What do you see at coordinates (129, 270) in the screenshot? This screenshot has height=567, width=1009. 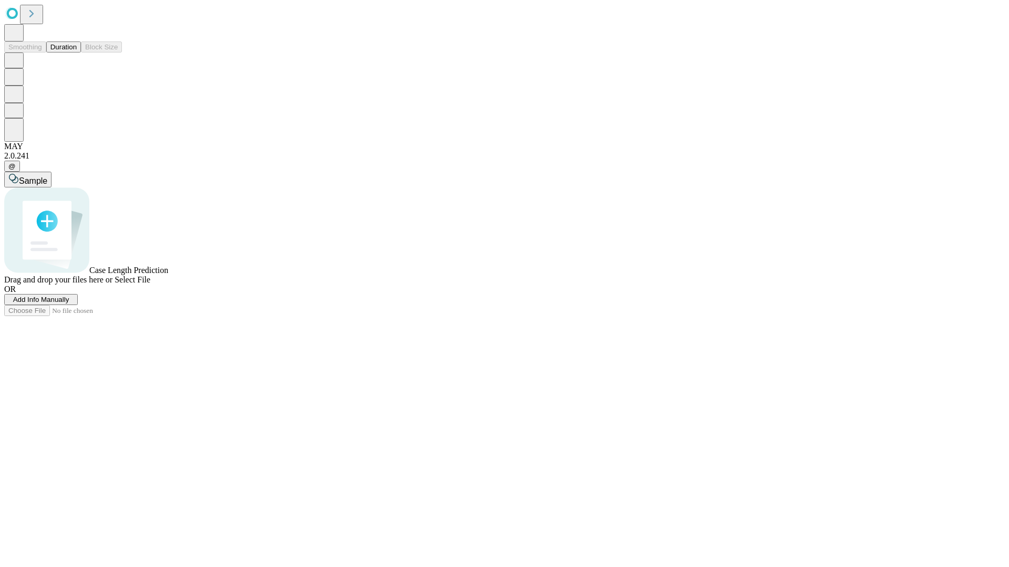 I see `span: Case Length Prediction` at bounding box center [129, 270].